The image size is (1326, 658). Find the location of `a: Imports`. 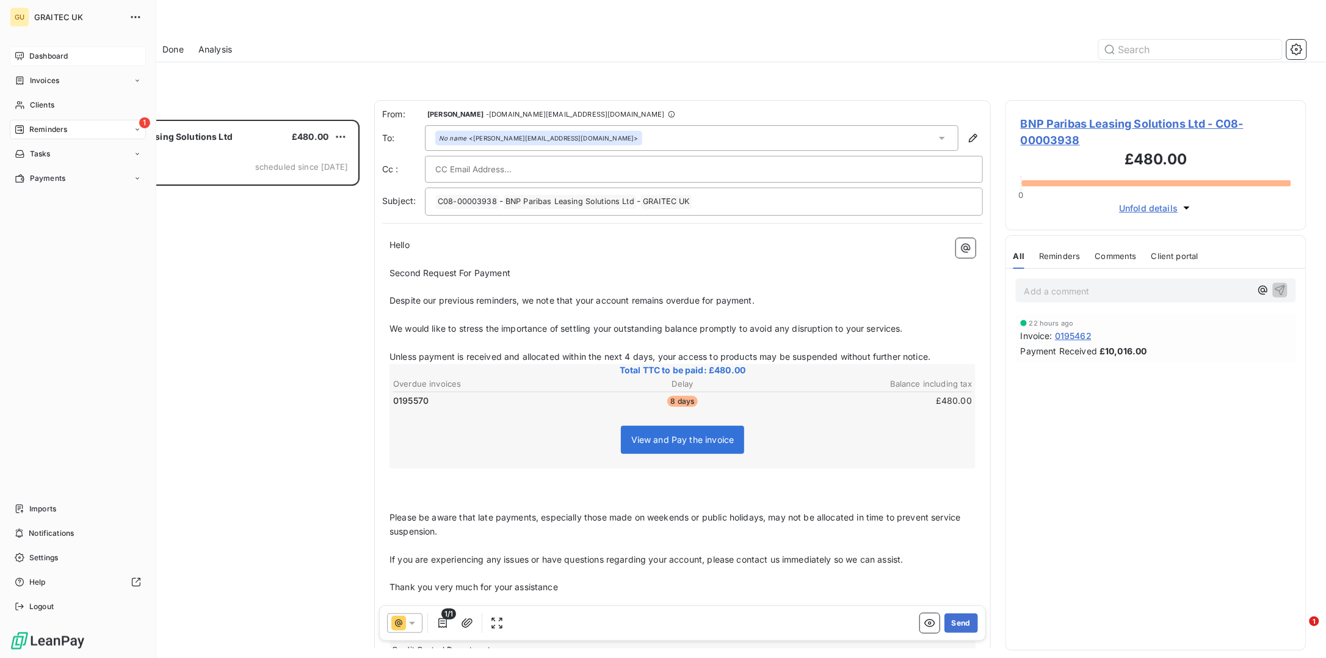

a: Imports is located at coordinates (78, 509).